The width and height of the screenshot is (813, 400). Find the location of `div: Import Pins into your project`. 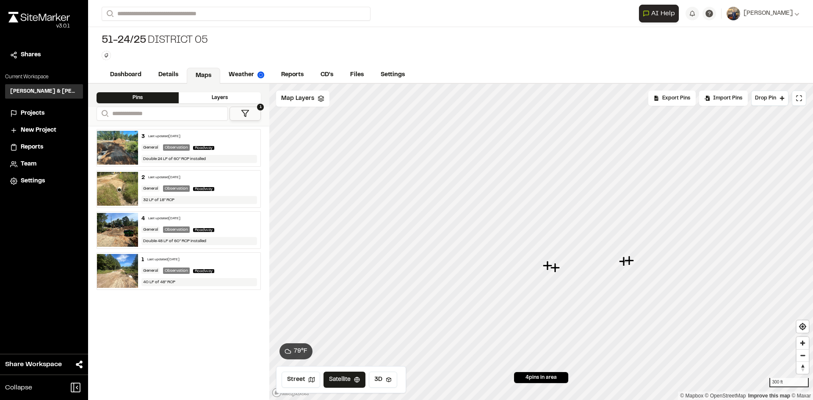

div: Import Pins into your project is located at coordinates (723, 98).